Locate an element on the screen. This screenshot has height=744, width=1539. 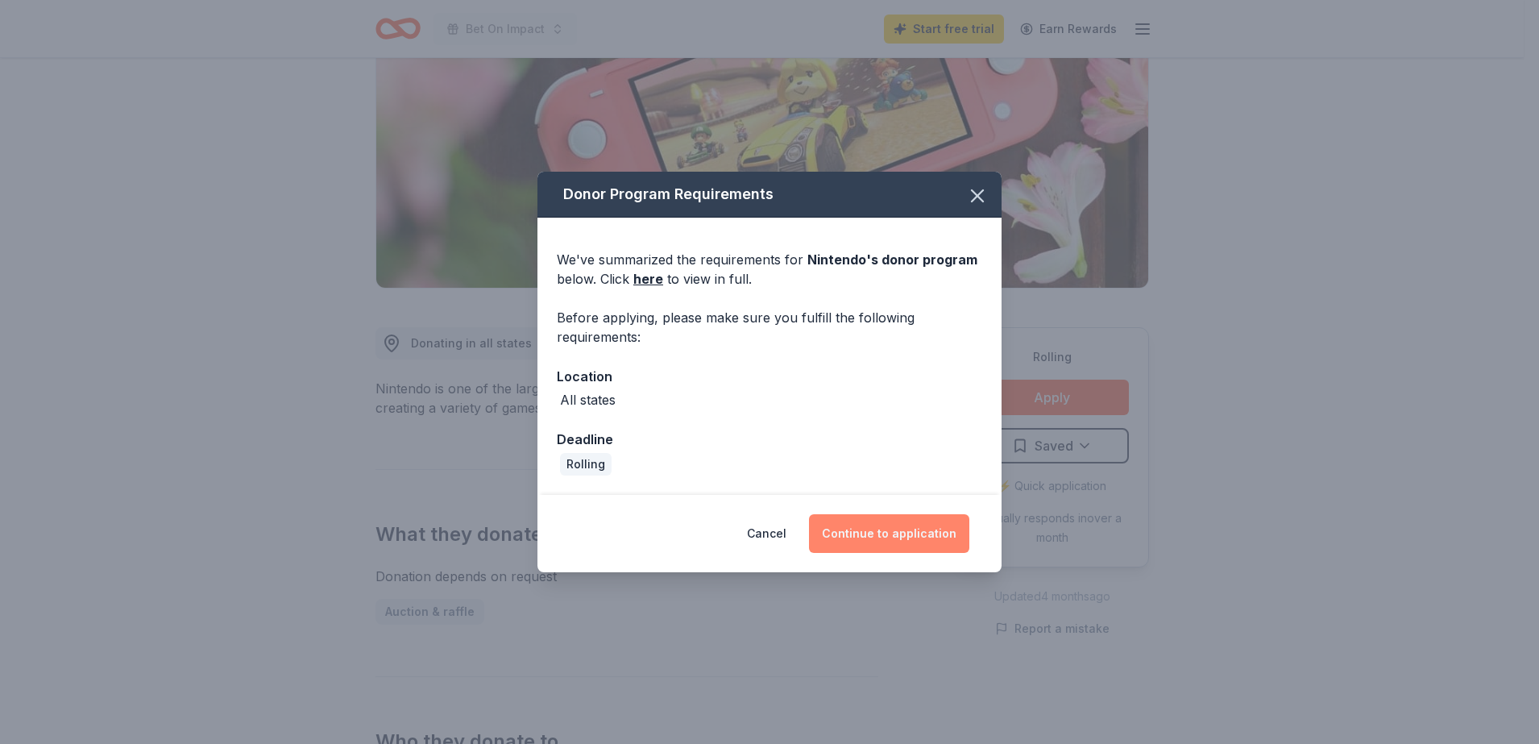
div: We've summarized the requirements for below. Click to view in full. is located at coordinates (770, 269).